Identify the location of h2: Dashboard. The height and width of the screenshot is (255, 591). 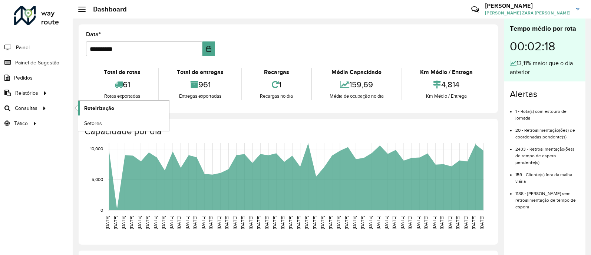
(106, 9).